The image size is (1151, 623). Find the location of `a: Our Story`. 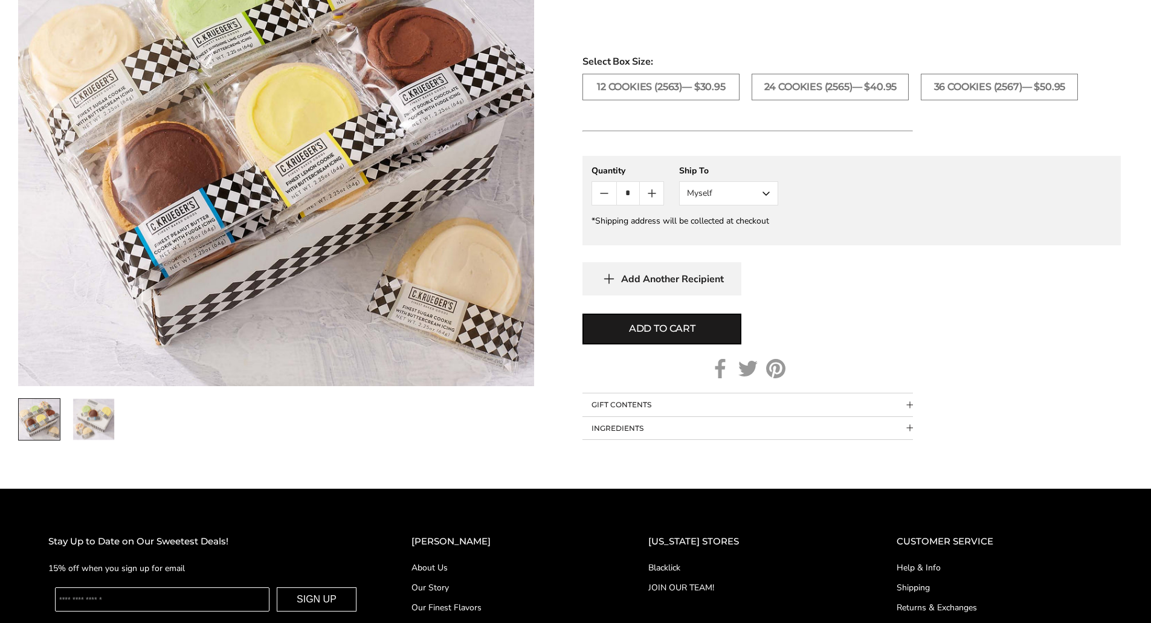

a: Our Story is located at coordinates (506, 587).